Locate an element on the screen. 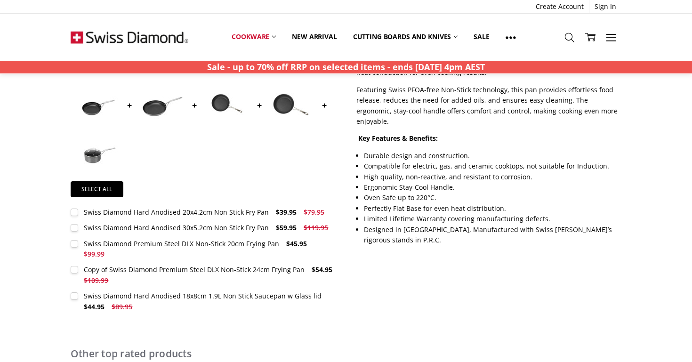 Image resolution: width=692 pixels, height=362 pixels. div: Swiss Diamond Hard Anodised 30x5.2cm Non Stick Fry Pan is located at coordinates (176, 227).